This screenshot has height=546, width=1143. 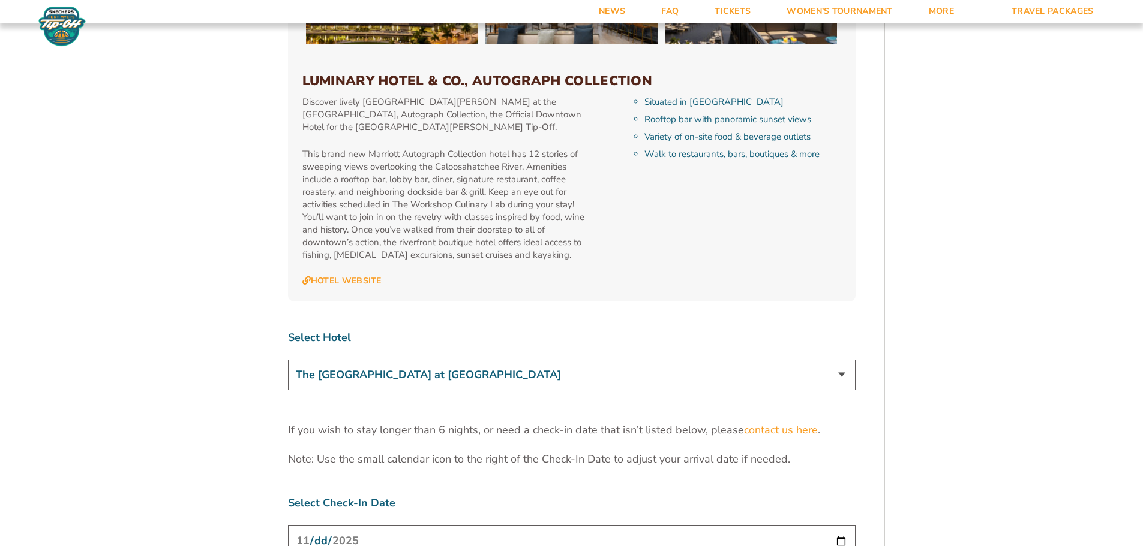 I want to click on p: If you wish to stay longer than 6 nights, or need a check-in date that isn’t listed below, please ., so click(x=572, y=430).